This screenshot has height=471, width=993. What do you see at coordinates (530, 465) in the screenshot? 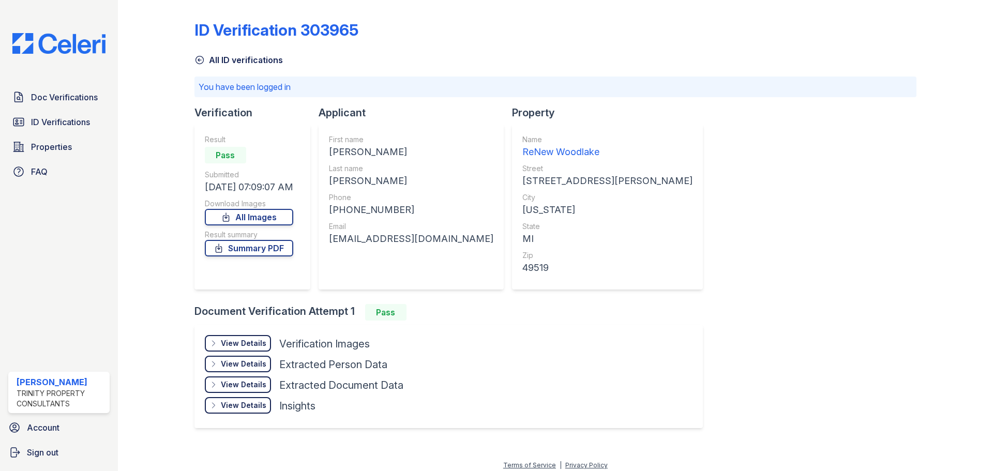
I see `a: Terms of Service` at bounding box center [530, 465].